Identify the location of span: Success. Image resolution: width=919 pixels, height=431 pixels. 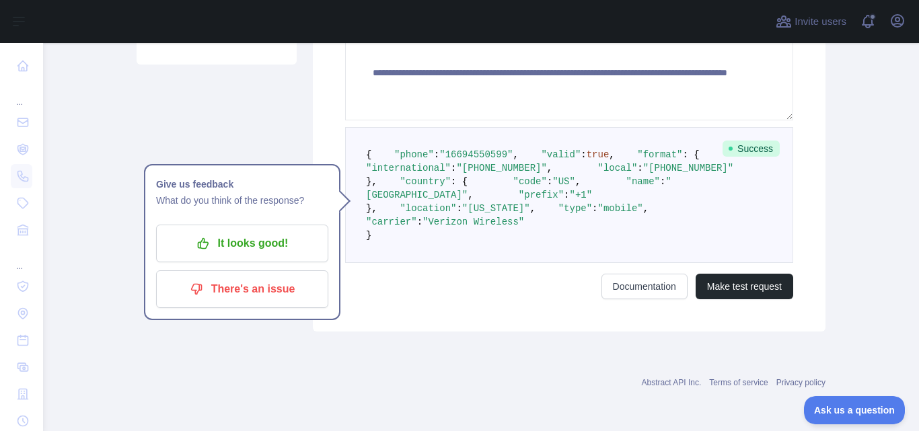
(751, 149).